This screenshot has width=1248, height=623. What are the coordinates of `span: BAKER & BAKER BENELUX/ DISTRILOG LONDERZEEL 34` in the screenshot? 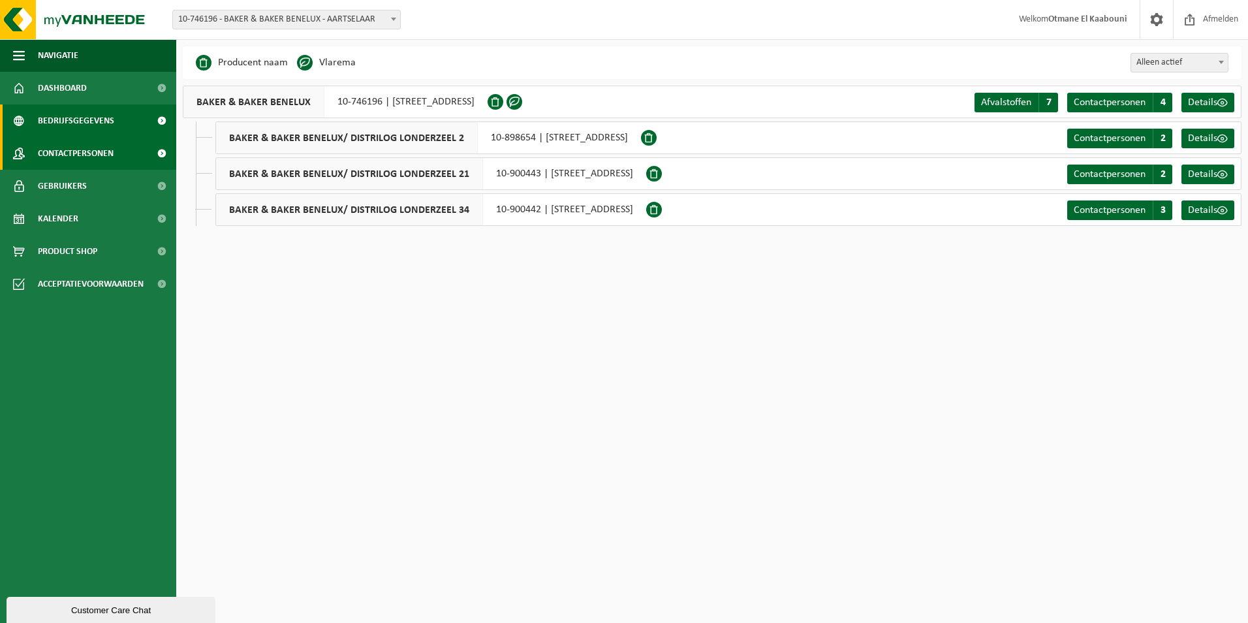 It's located at (349, 210).